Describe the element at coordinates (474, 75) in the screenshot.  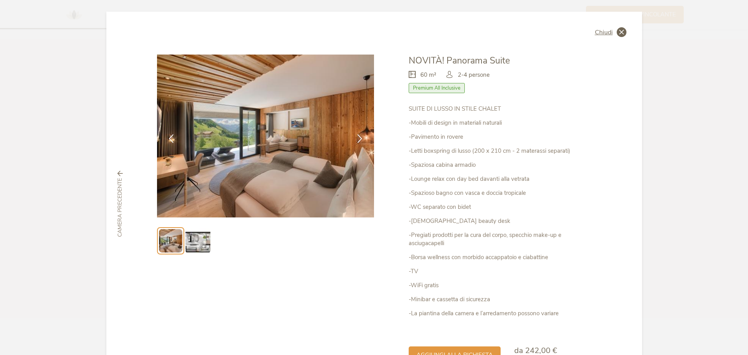
I see `span: 2-4 persone` at that location.